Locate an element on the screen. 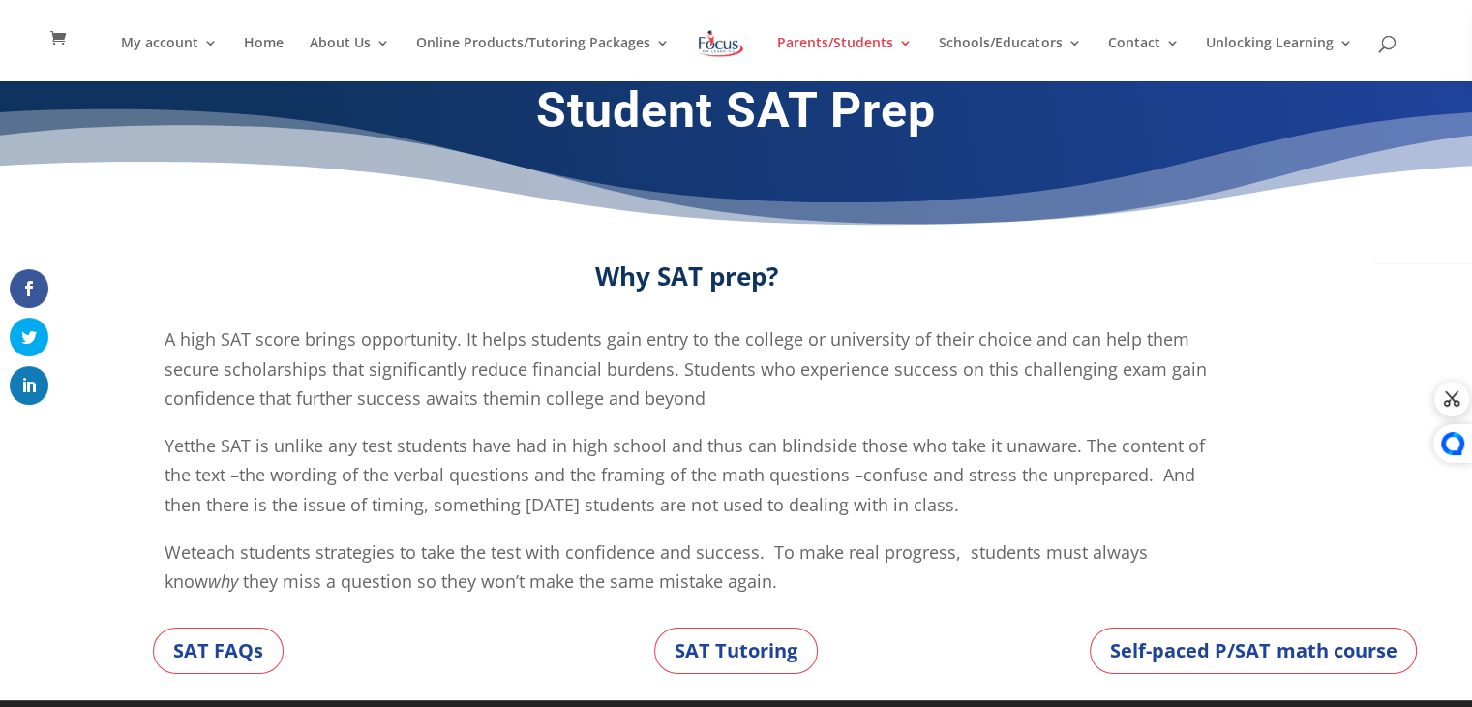  span: teach students strategies to take the test with confidence and success. To make real progress, st... is located at coordinates (656, 566).